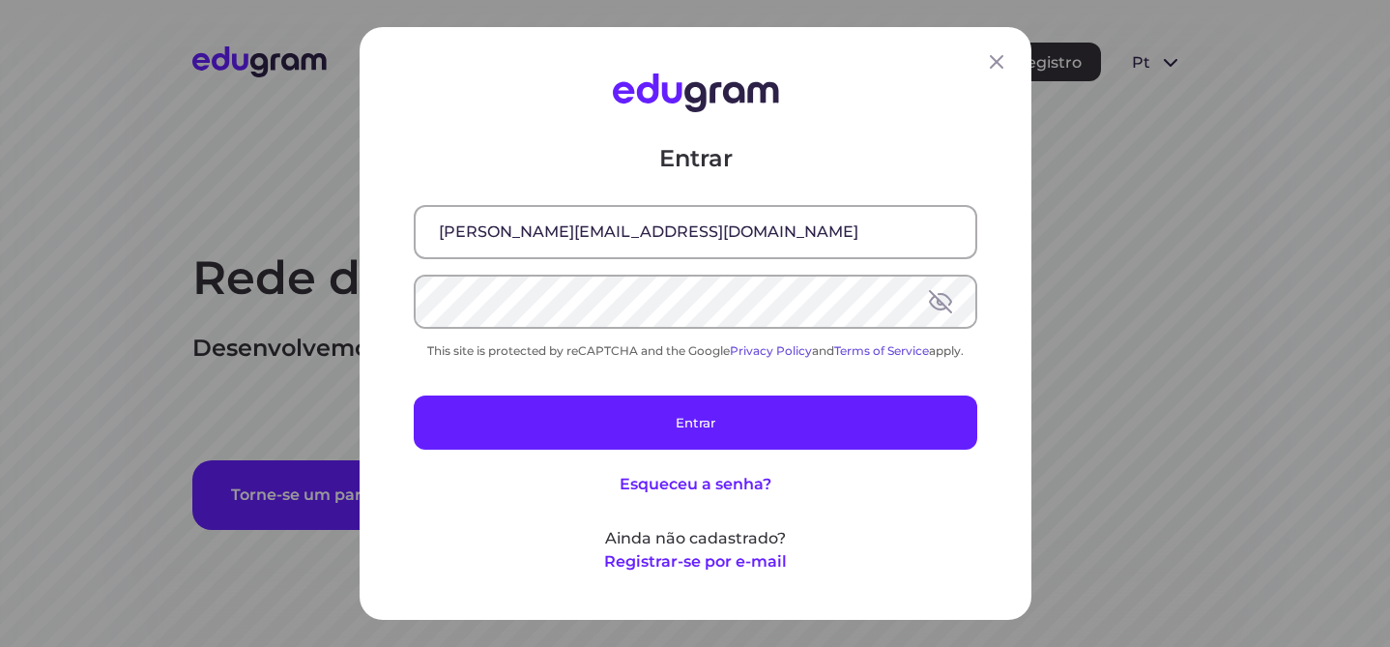 Image resolution: width=1390 pixels, height=647 pixels. What do you see at coordinates (695, 158) in the screenshot?
I see `p: Entrar` at bounding box center [695, 158].